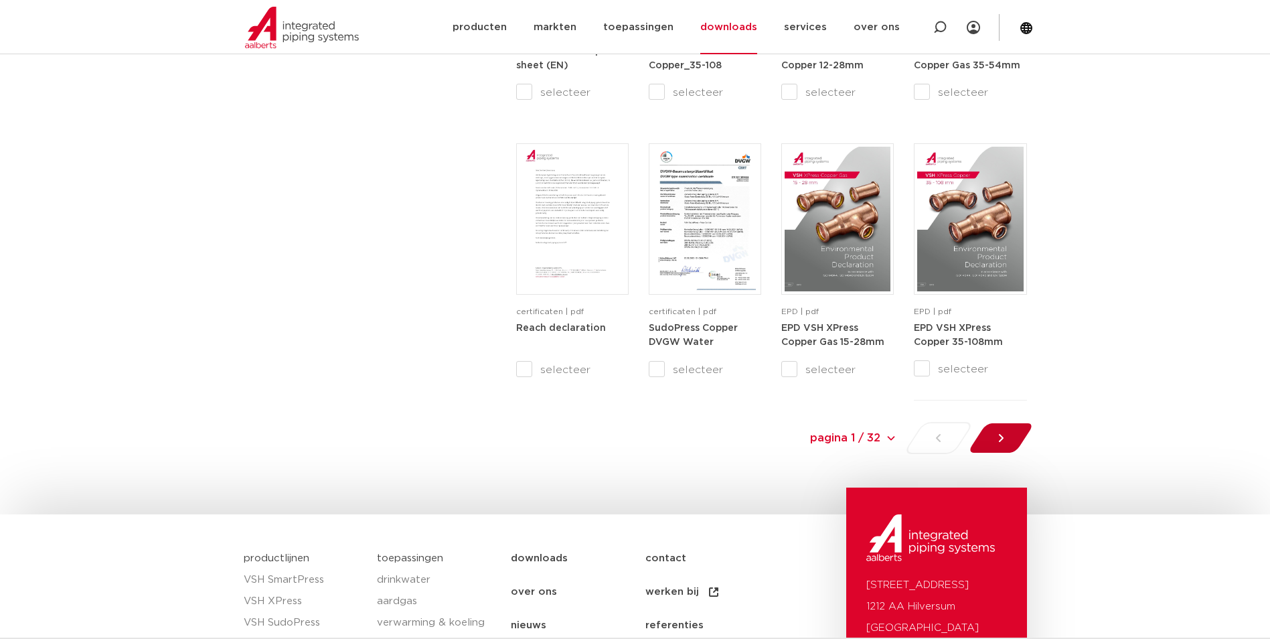 The width and height of the screenshot is (1270, 639). Describe the element at coordinates (833, 335) in the screenshot. I see `strong: EPD VSH XPress Copper Gas 15-28mm` at that location.